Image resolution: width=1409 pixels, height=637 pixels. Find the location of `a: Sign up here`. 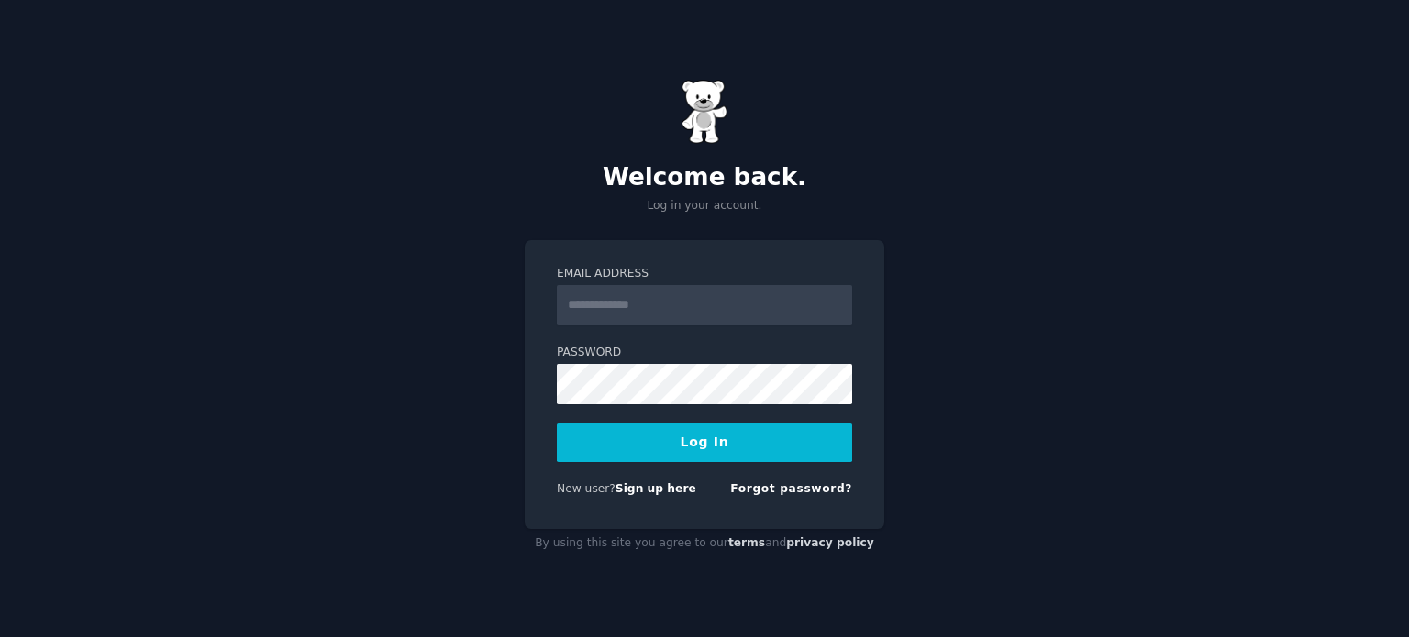

a: Sign up here is located at coordinates (656, 489).